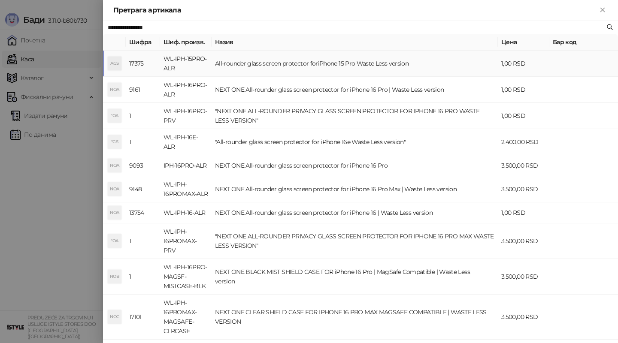  I want to click on td: WL-IPH-16E-ALR, so click(186, 142).